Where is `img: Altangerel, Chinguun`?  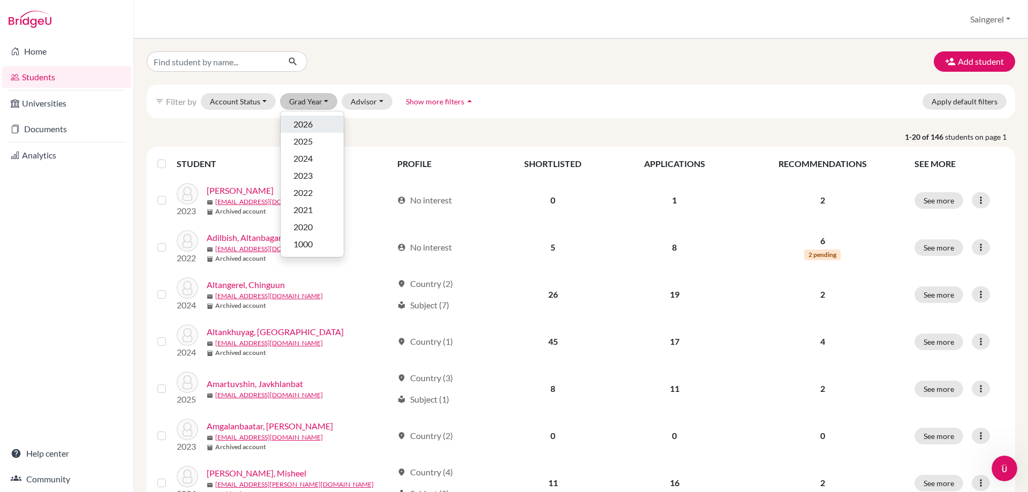
img: Altangerel, Chinguun is located at coordinates (187, 288).